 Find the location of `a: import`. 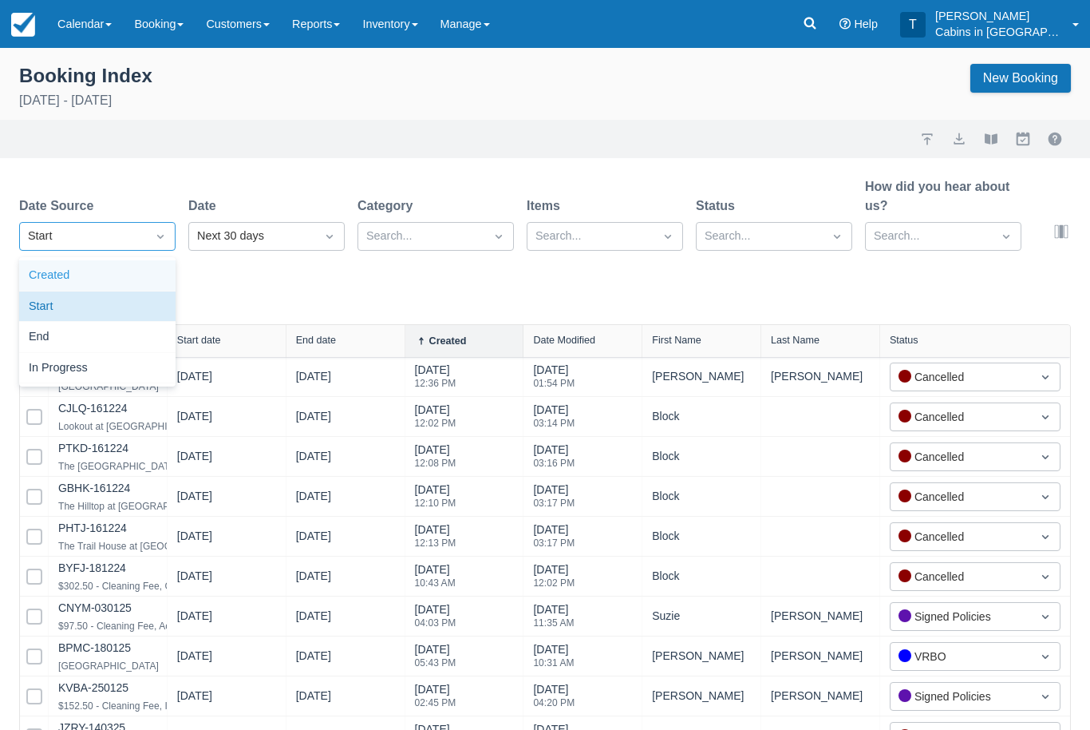

a: import is located at coordinates (927, 139).